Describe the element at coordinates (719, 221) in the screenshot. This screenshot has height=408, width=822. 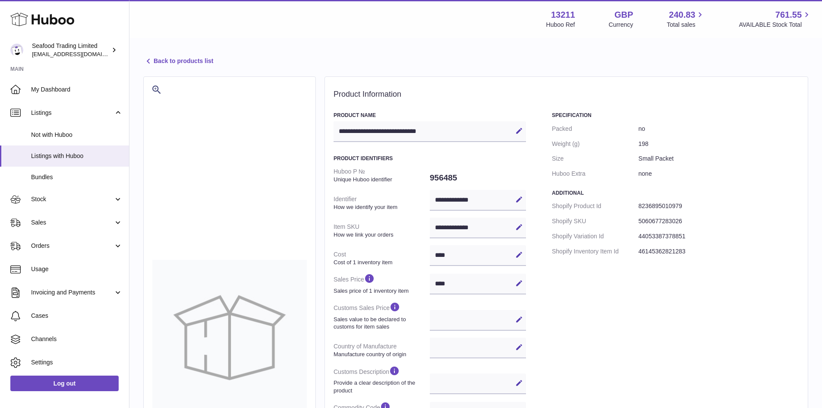
I see `dd: 5060677283026` at that location.